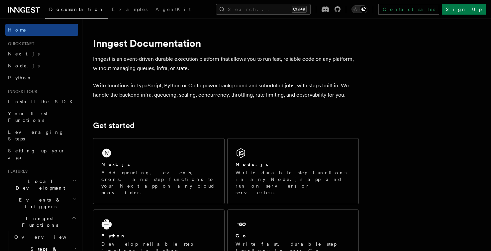 This screenshot has height=251, width=491. I want to click on button: Inngest Functions, so click(42, 222).